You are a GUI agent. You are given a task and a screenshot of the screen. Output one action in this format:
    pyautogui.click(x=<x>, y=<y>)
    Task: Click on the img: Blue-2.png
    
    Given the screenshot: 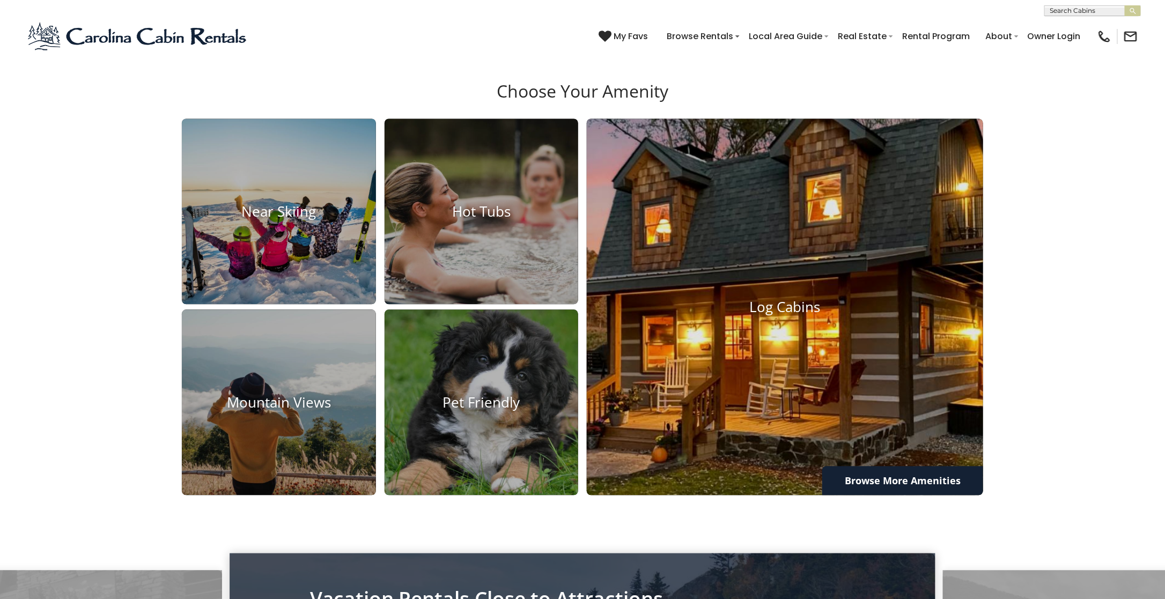 What is the action you would take?
    pyautogui.click(x=138, y=36)
    